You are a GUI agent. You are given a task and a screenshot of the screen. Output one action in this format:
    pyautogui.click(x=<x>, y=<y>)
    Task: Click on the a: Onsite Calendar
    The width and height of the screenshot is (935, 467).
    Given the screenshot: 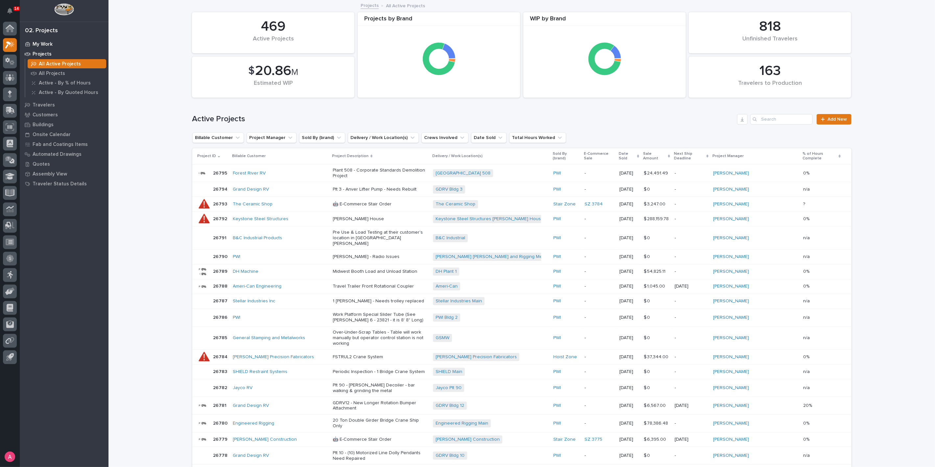 What is the action you would take?
    pyautogui.click(x=64, y=135)
    